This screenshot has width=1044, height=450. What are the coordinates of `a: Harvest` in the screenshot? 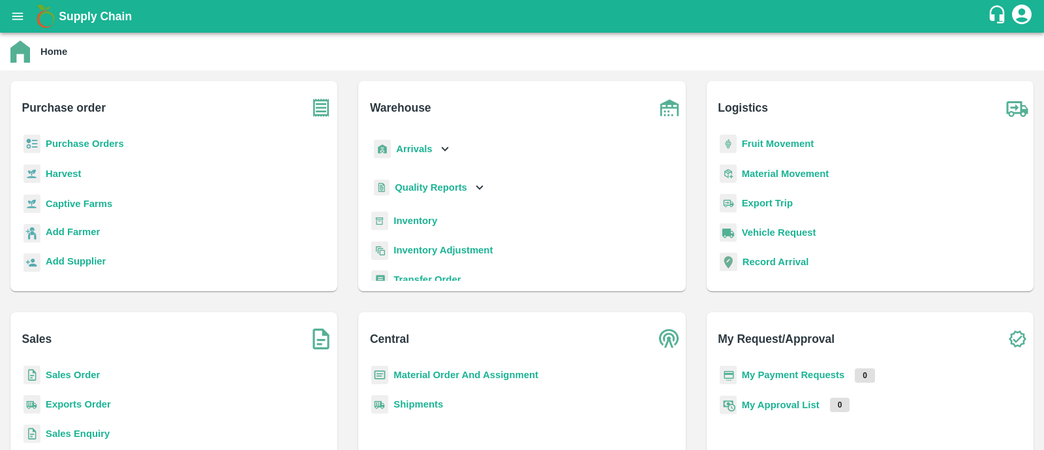 It's located at (63, 174).